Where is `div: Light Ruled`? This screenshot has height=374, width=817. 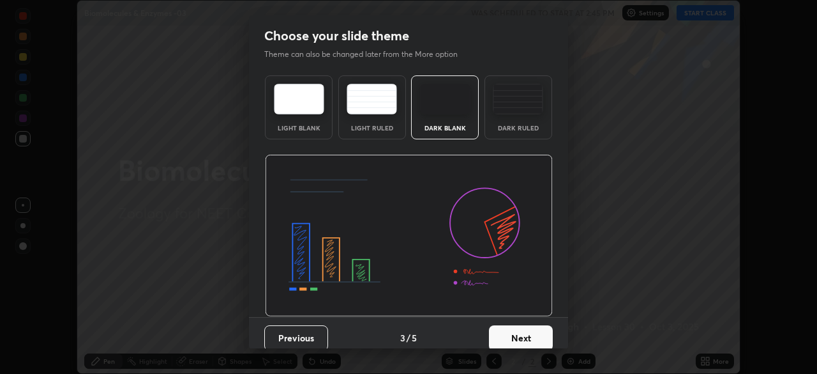 div: Light Ruled is located at coordinates (372, 128).